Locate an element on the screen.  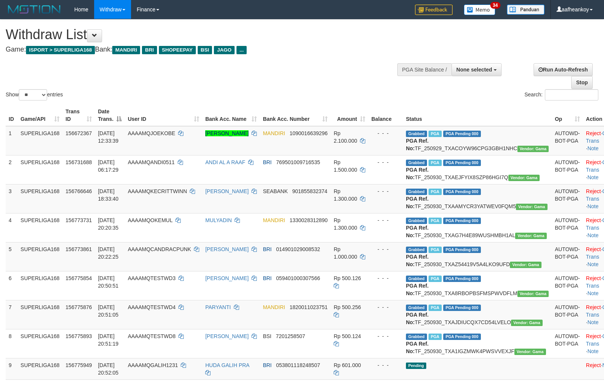
td: TF_250930_TXAAMYCR3YATWEV0FQM5 is located at coordinates (477, 198).